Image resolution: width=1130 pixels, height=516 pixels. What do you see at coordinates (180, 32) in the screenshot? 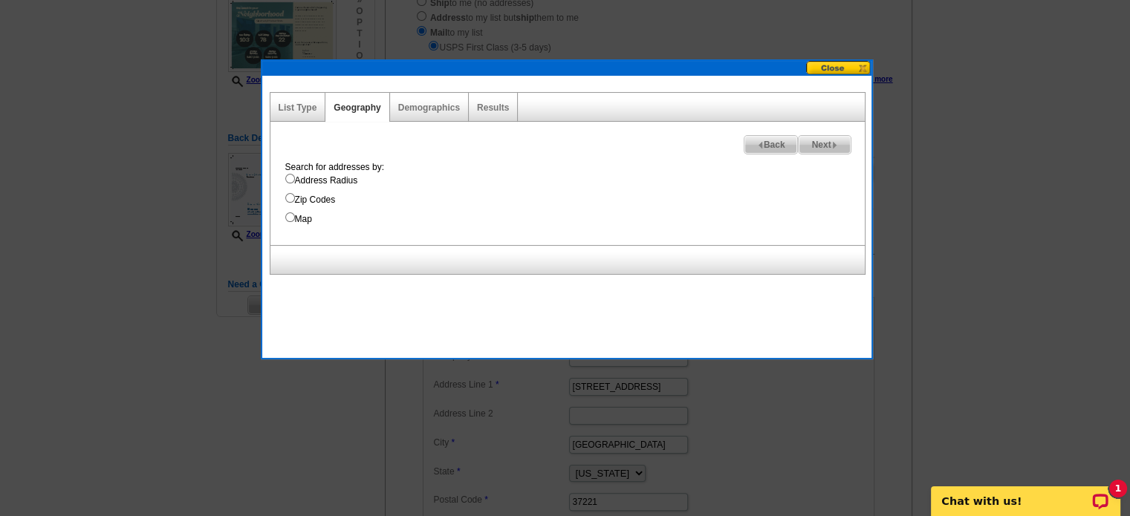
I see `button: Open LiveChat chat widget` at bounding box center [180, 32].